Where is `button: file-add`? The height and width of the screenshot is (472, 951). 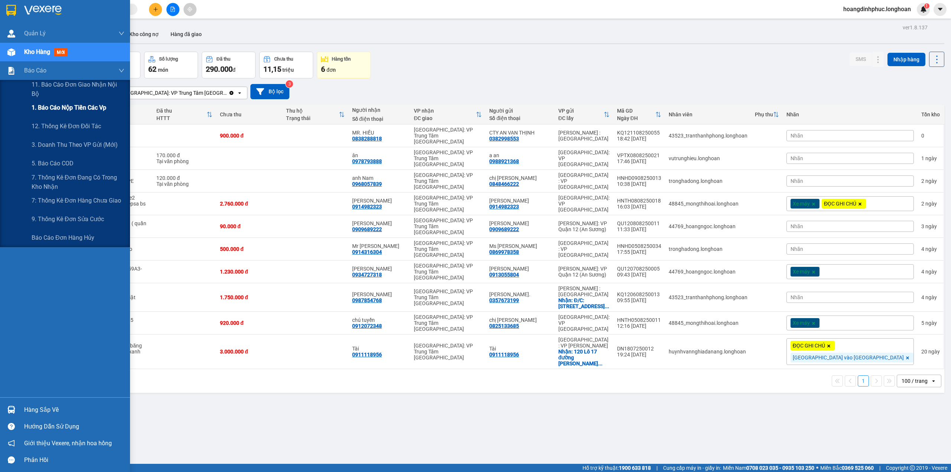
button: file-add is located at coordinates (173, 9).